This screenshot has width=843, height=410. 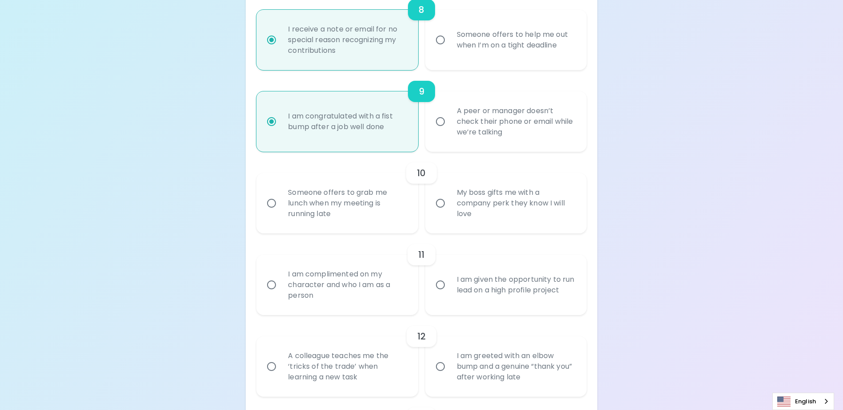 What do you see at coordinates (421, 255) in the screenshot?
I see `h6: 11` at bounding box center [421, 255].